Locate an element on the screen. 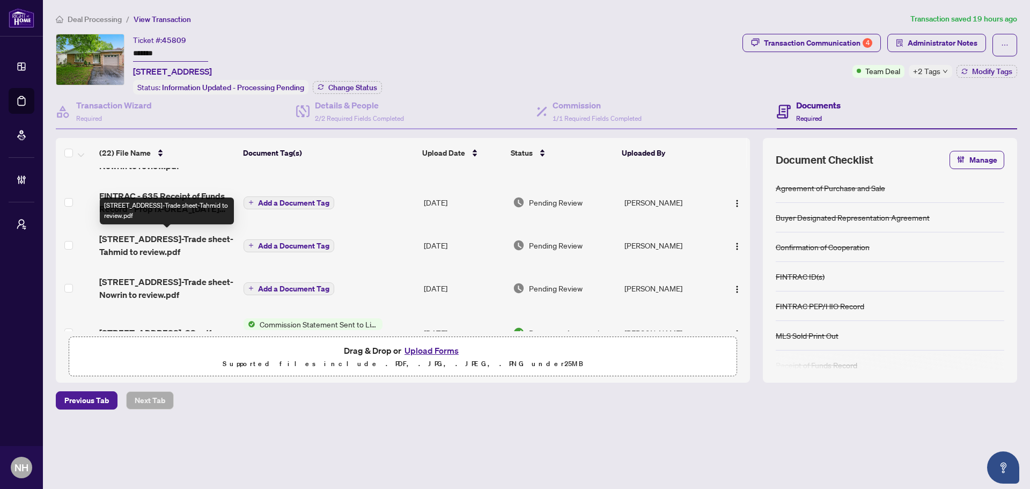  div: MLS Sold Print Out is located at coordinates (807, 335).